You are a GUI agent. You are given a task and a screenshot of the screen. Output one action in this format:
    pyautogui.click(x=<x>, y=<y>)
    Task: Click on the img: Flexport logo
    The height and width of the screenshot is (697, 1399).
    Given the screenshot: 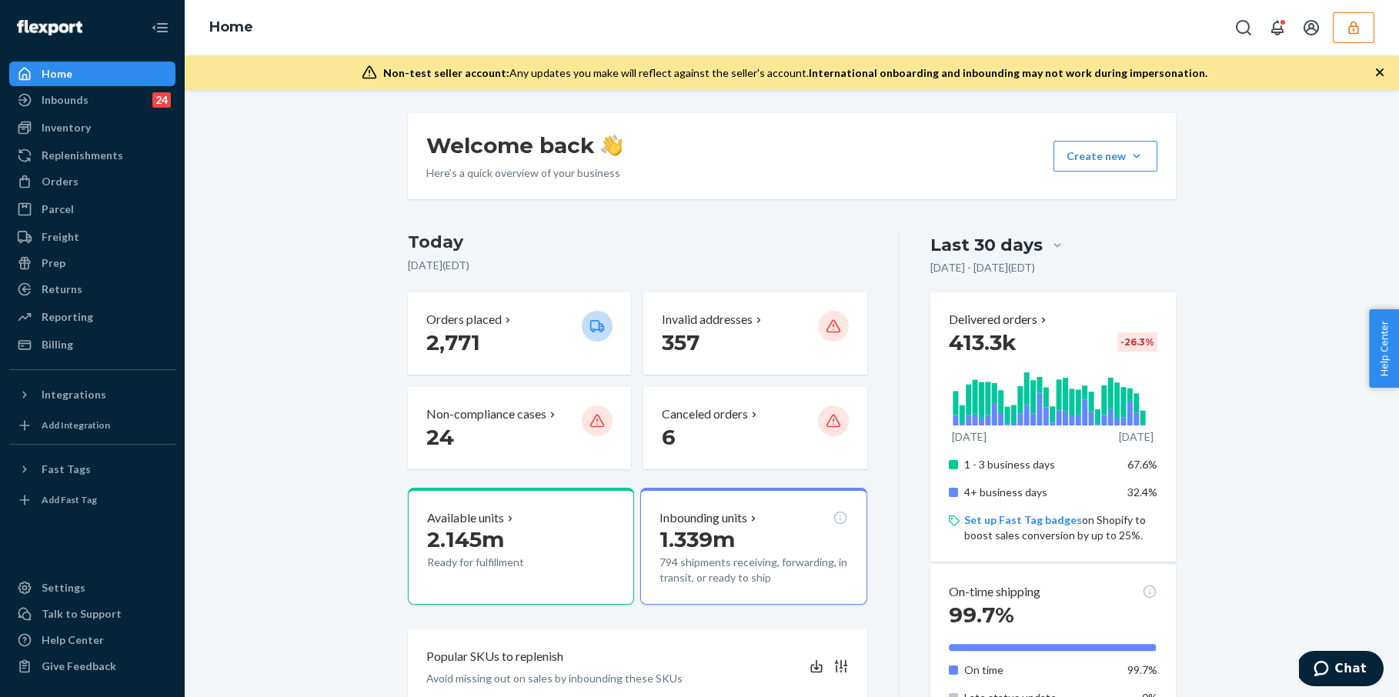 What is the action you would take?
    pyautogui.click(x=49, y=28)
    